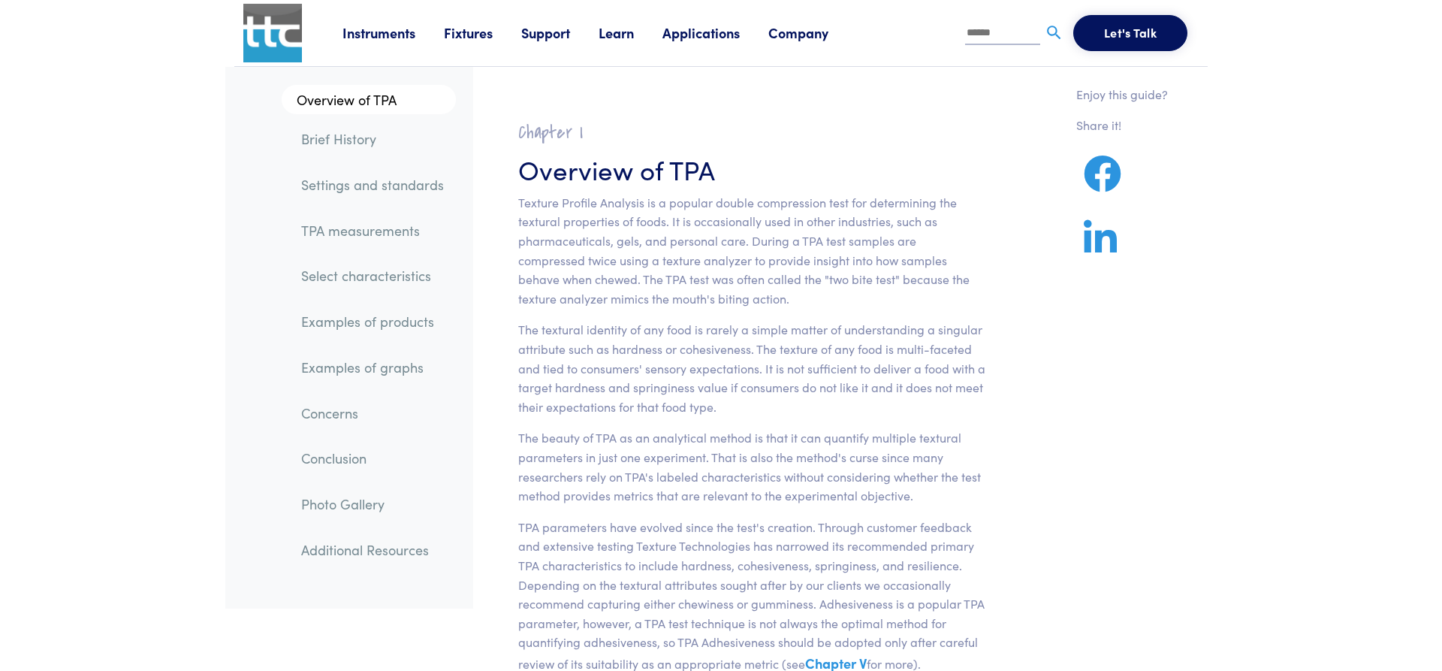  I want to click on a: Examples of products, so click(372, 321).